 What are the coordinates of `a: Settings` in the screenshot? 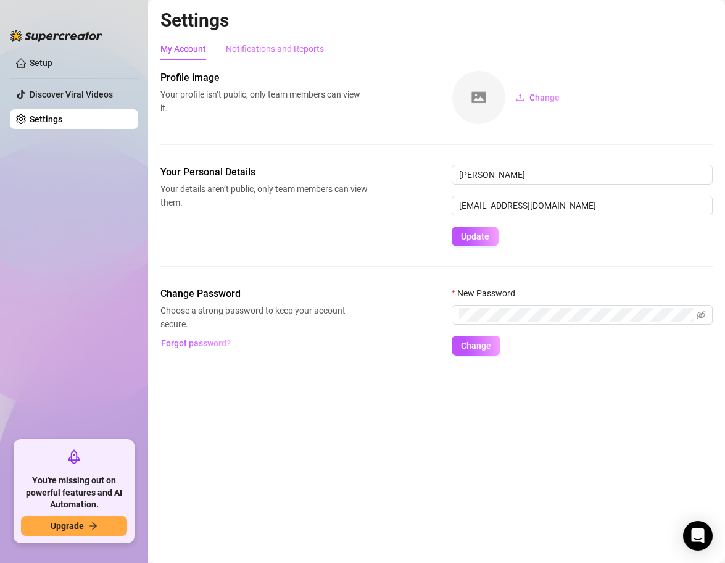 It's located at (46, 119).